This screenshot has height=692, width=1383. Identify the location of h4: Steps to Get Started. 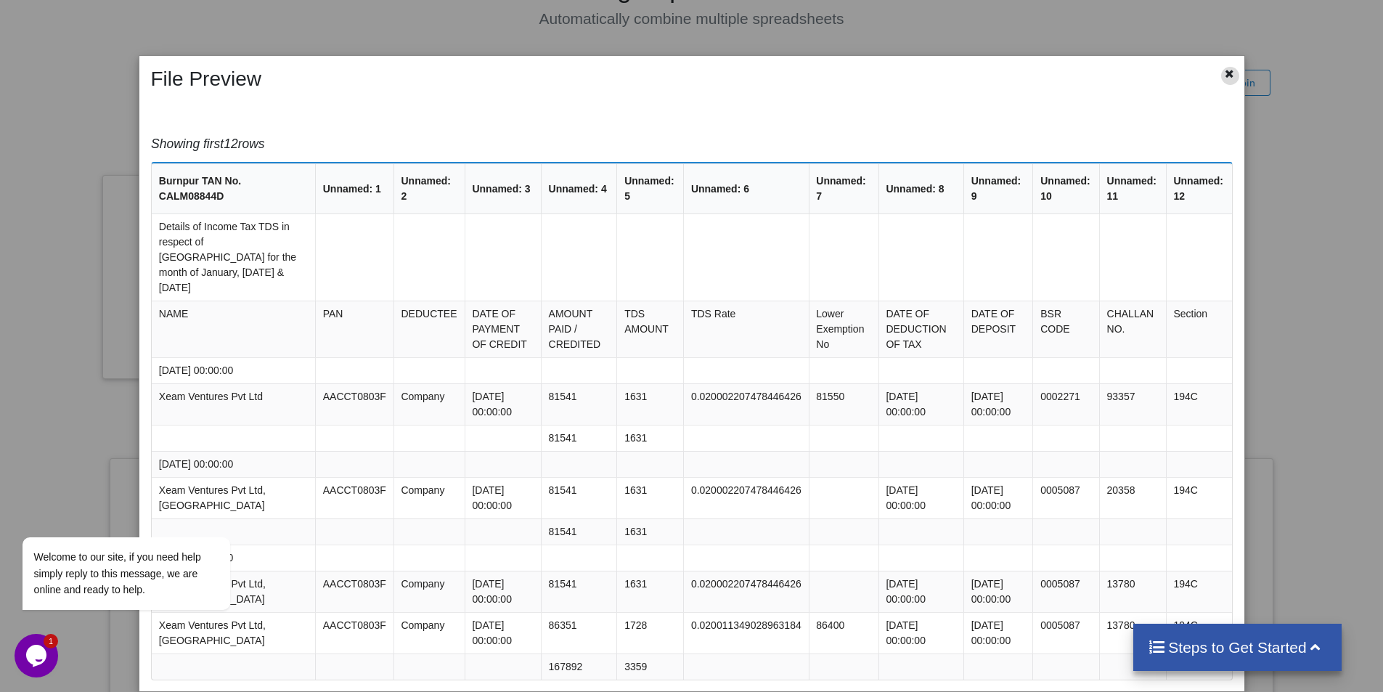
(1237, 647).